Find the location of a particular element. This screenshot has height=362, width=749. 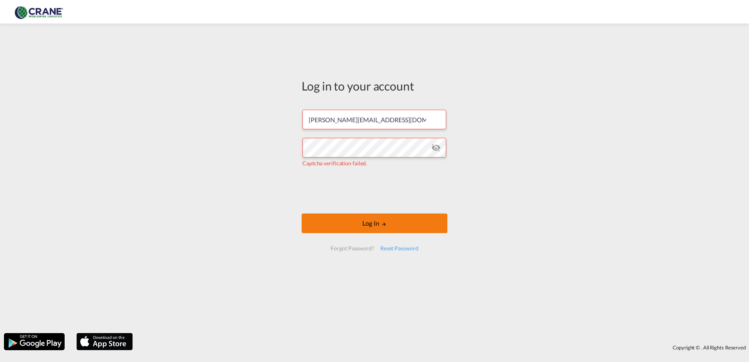

md-icon: icon-eye-off is located at coordinates (436, 148).